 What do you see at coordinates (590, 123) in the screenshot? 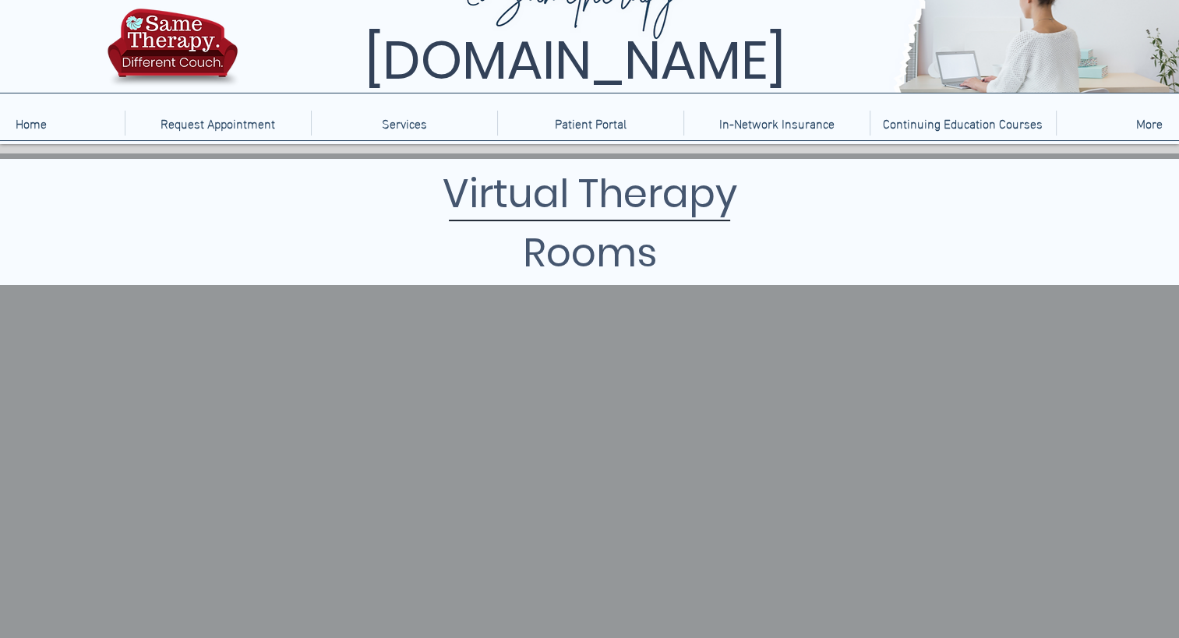
I see `a: Patient Portal` at bounding box center [590, 123].